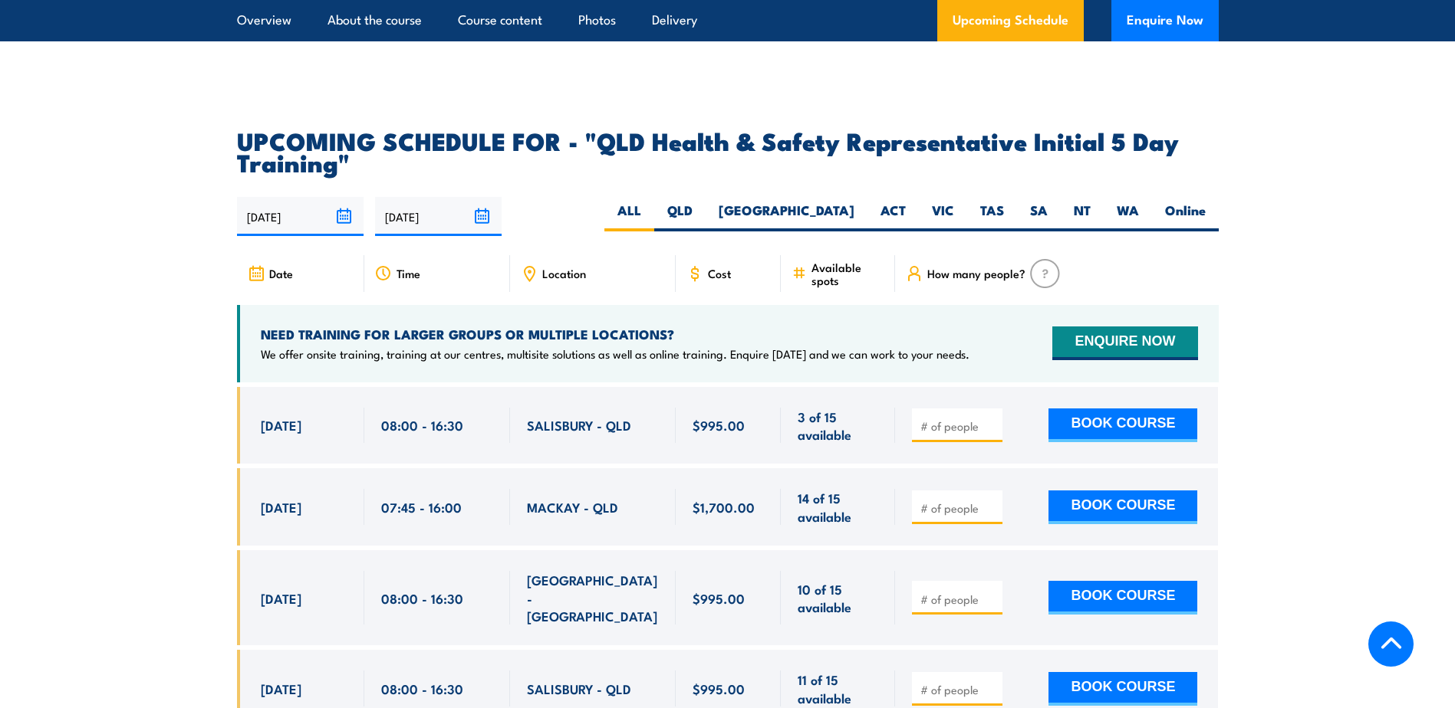  Describe the element at coordinates (1124, 344) in the screenshot. I see `button: ENQUIRE NOW` at that location.